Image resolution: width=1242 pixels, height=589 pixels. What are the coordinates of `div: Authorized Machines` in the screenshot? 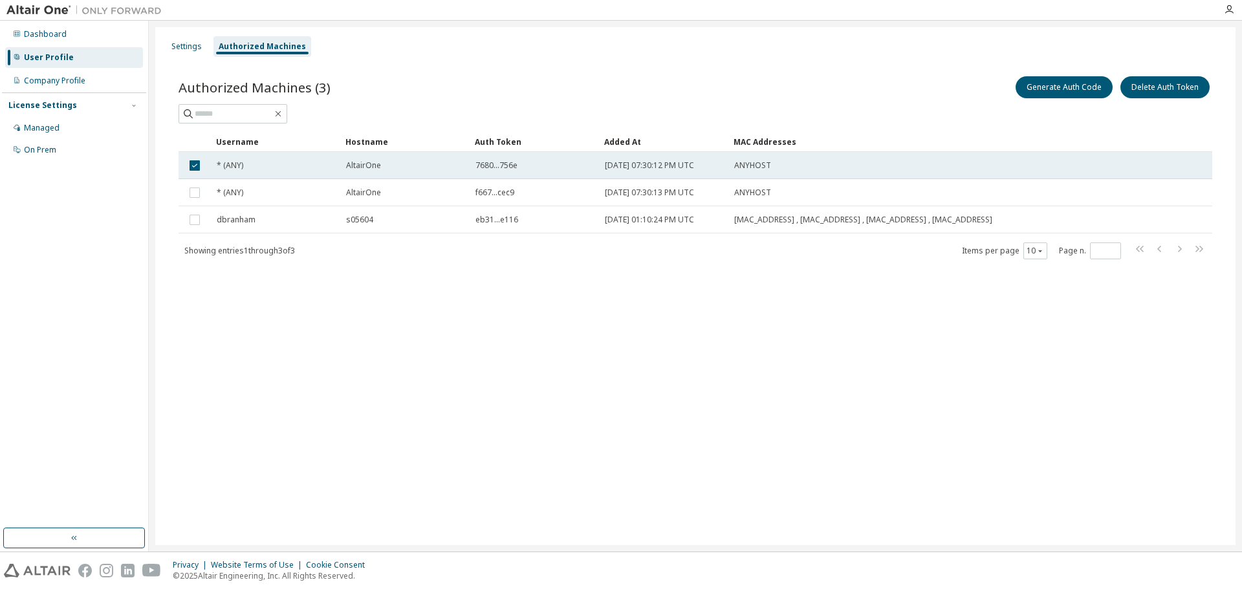 It's located at (262, 47).